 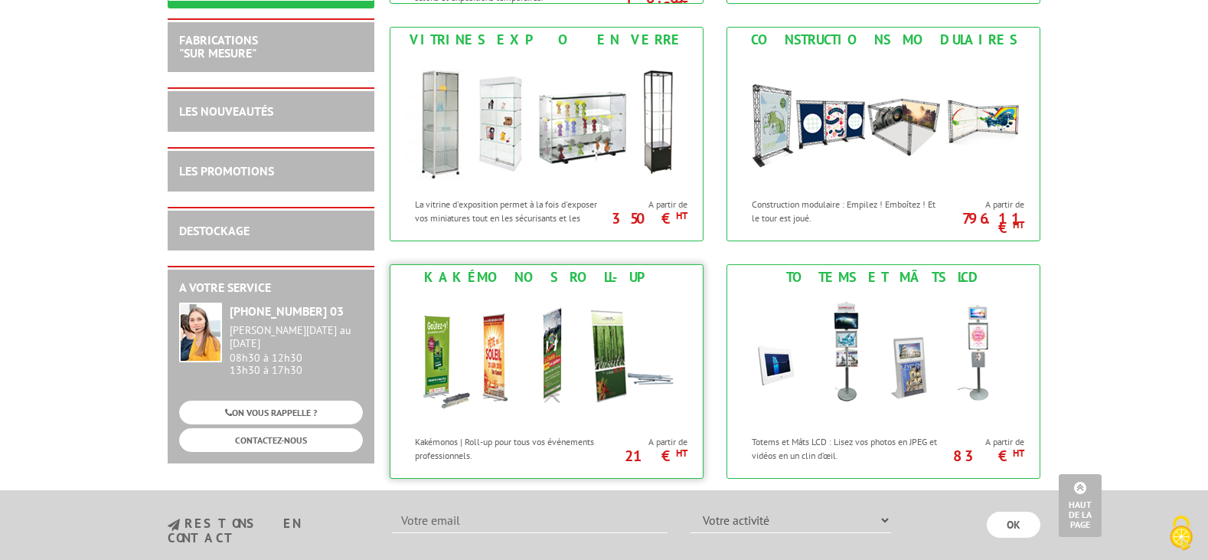 I want to click on p: 350 €, so click(x=645, y=218).